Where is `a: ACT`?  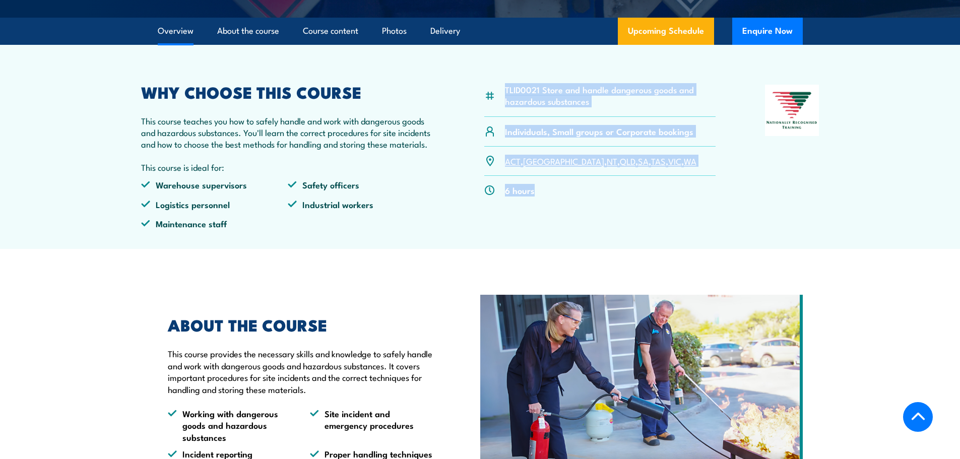 a: ACT is located at coordinates (512, 161).